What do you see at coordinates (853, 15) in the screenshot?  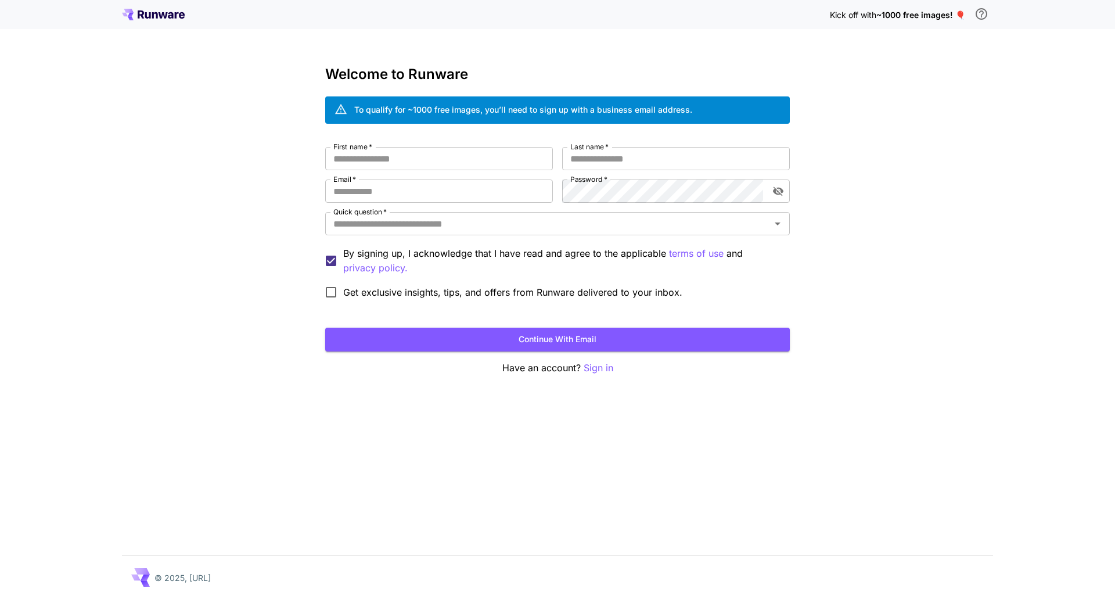 I see `span: Kick off with` at bounding box center [853, 15].